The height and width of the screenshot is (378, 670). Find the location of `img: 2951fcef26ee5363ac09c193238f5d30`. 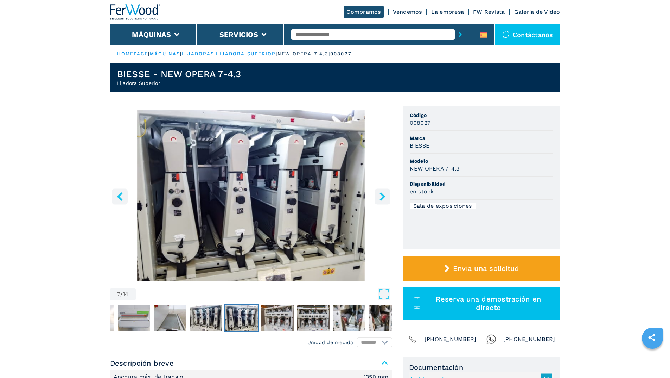

img: 2951fcef26ee5363ac09c193238f5d30 is located at coordinates (206, 318).